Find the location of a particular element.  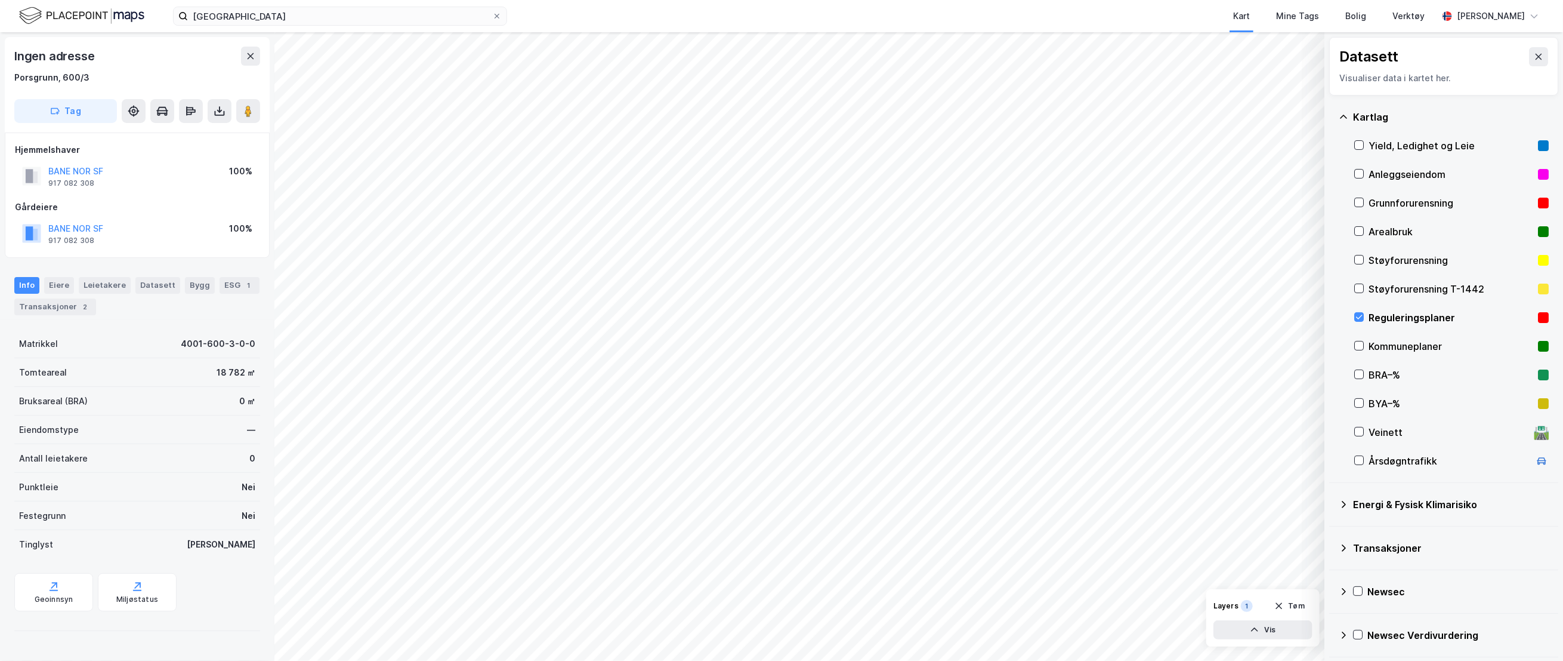

div: Tomteareal is located at coordinates (43, 372).